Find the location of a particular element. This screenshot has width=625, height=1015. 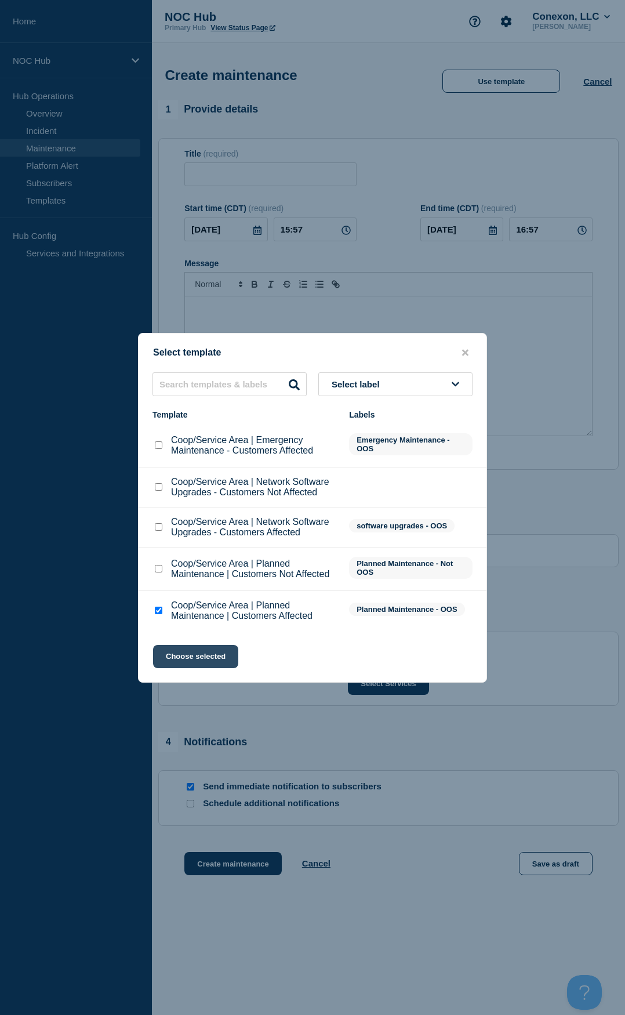

p: Coop/Service Area | Network Software Upgrades - Customers Not Affected is located at coordinates (254, 487).